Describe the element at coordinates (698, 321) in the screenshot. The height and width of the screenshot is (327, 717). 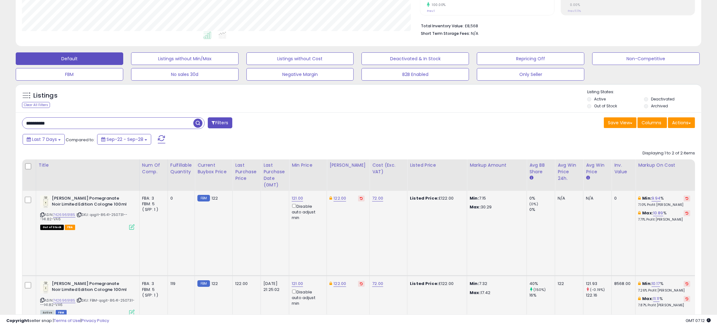
I see `span: 2025-10-7 07:12 GMT` at that location.